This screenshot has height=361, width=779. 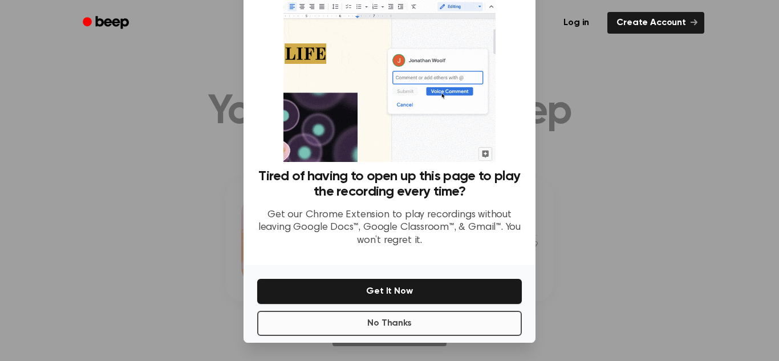 What do you see at coordinates (107, 23) in the screenshot?
I see `a: Beep` at bounding box center [107, 23].